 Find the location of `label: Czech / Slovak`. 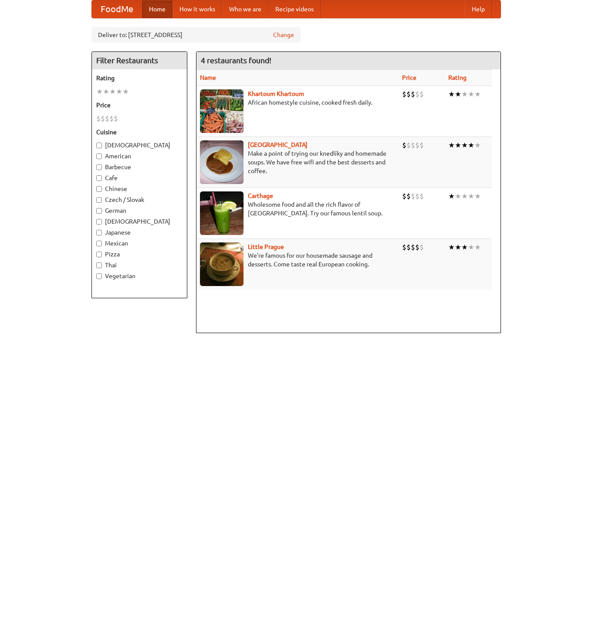

label: Czech / Slovak is located at coordinates (139, 200).